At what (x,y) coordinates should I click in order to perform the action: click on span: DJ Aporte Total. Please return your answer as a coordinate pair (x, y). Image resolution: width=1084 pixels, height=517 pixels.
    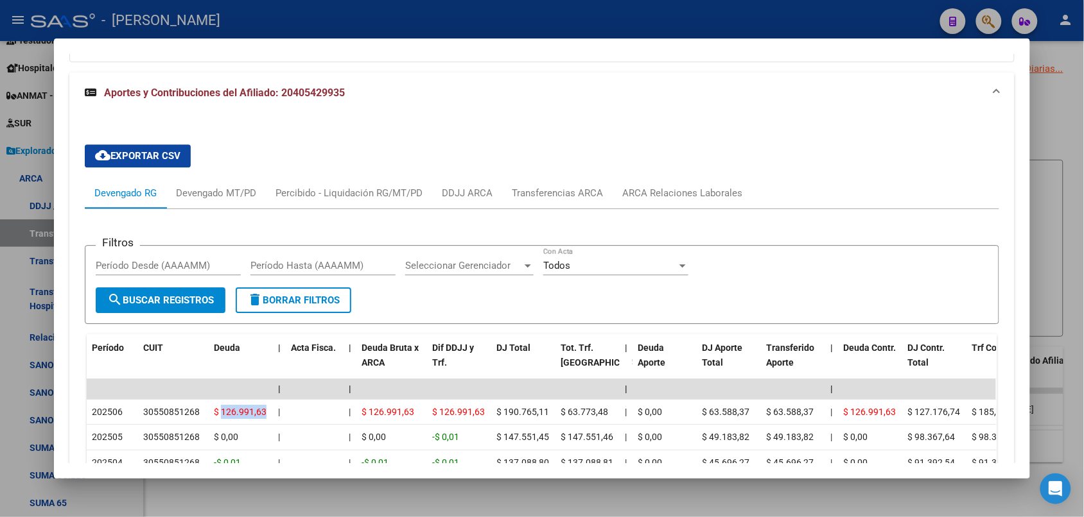
    Looking at the image, I should click on (722, 355).